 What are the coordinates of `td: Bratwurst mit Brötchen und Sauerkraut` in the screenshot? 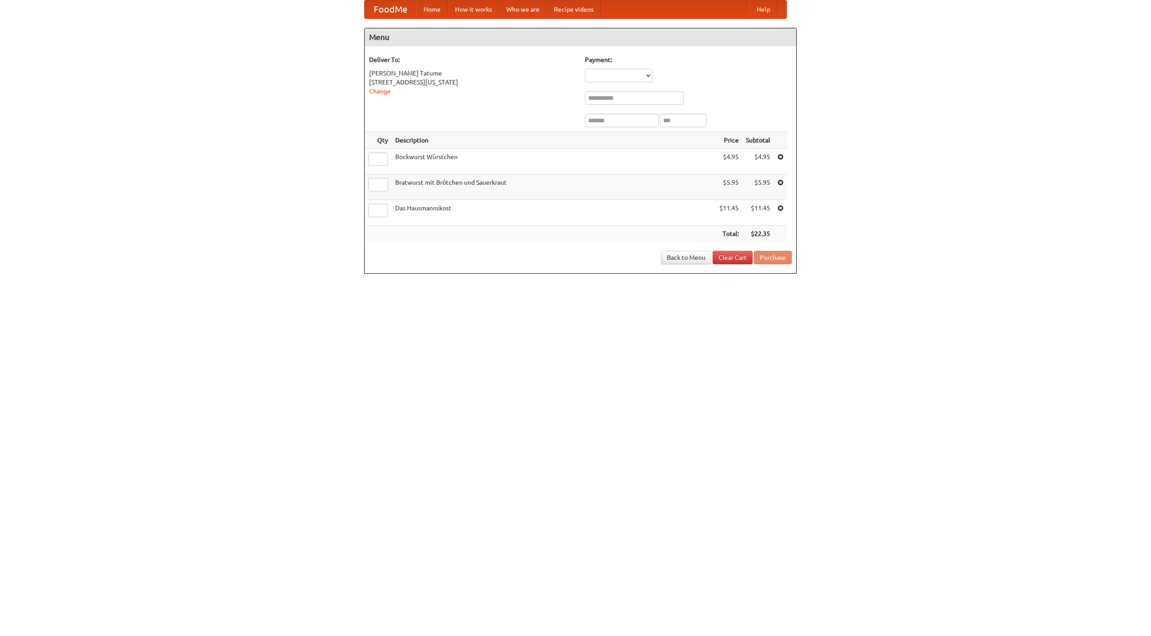 It's located at (554, 187).